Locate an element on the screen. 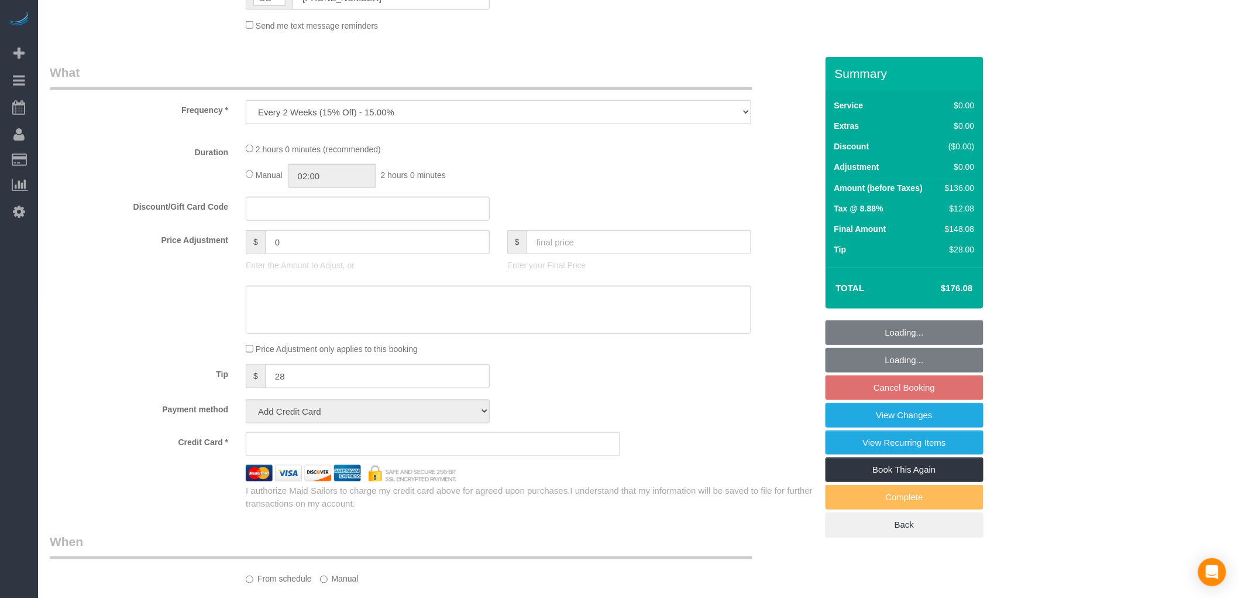 The width and height of the screenshot is (1238, 598). div: $28.00 is located at coordinates (958, 249).